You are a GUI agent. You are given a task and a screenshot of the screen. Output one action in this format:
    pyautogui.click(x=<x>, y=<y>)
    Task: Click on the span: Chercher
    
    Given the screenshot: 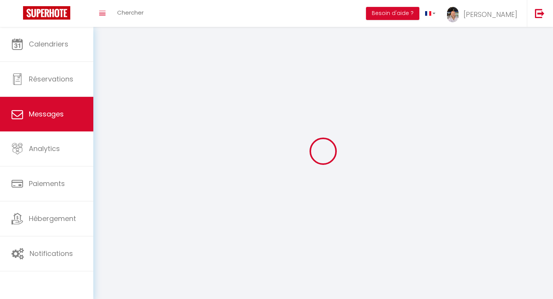 What is the action you would take?
    pyautogui.click(x=130, y=12)
    